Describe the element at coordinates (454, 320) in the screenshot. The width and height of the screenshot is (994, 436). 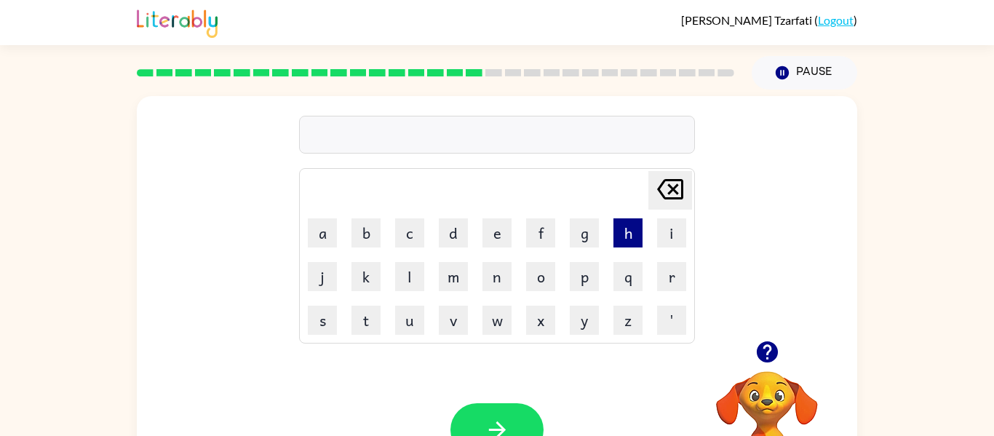
I see `button: v` at that location.